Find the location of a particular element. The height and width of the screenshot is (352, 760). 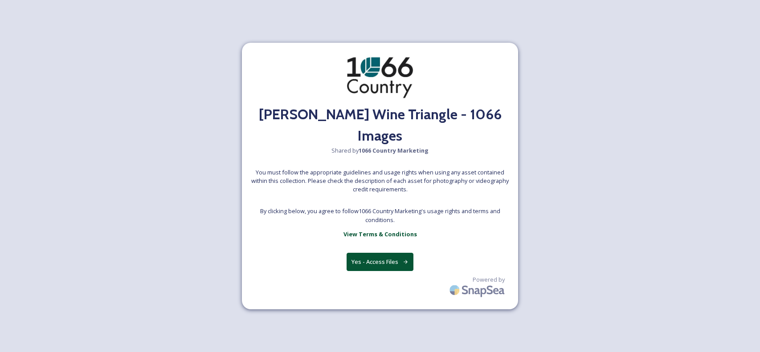

button: Yes - Access Files is located at coordinates (380, 262).